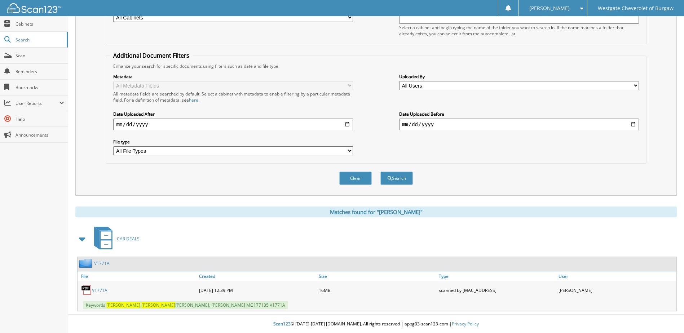 Image resolution: width=684 pixels, height=333 pixels. I want to click on div: All metadata fields are searched by default. Select a cabinet with metadata to enable filtering b..., so click(233, 97).